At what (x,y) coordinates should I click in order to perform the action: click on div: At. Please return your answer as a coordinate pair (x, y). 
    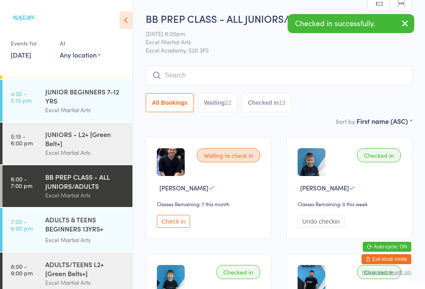
    Looking at the image, I should click on (80, 43).